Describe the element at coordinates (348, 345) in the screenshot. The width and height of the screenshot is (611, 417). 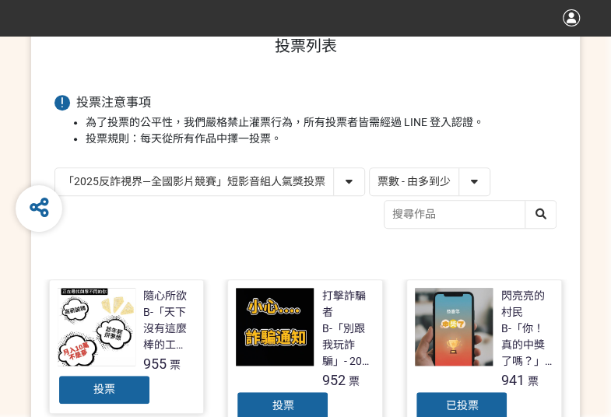
I see `div: B-「別跟我玩詐騙」- 2025新竹市反詐視界影片徵件` at that location.